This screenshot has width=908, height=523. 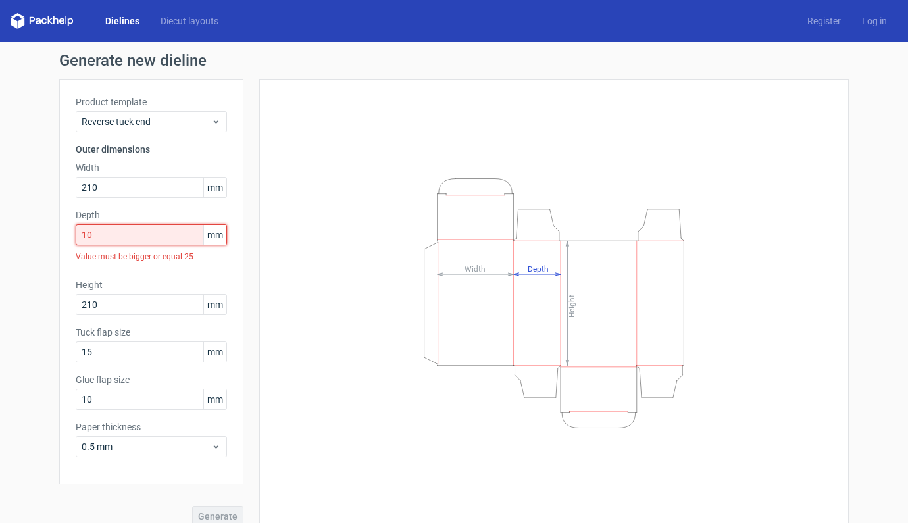 What do you see at coordinates (151, 215) in the screenshot?
I see `label: Depth` at bounding box center [151, 215].